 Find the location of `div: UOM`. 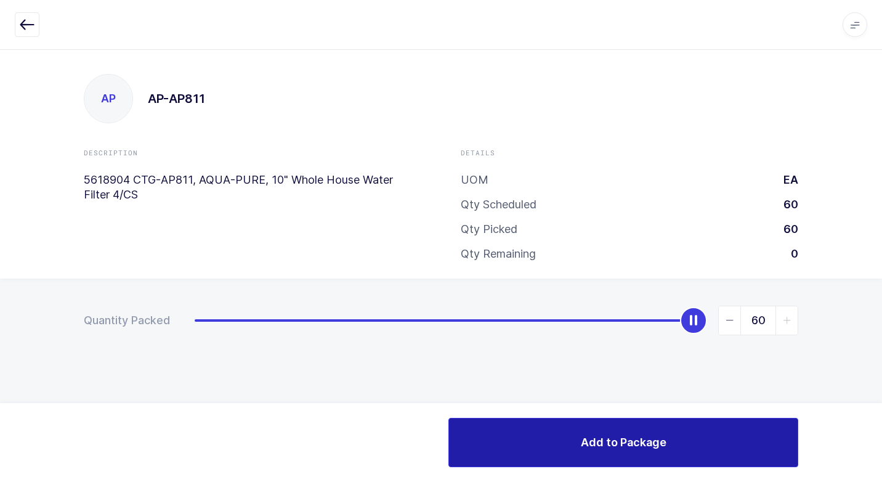

div: UOM is located at coordinates (474, 180).